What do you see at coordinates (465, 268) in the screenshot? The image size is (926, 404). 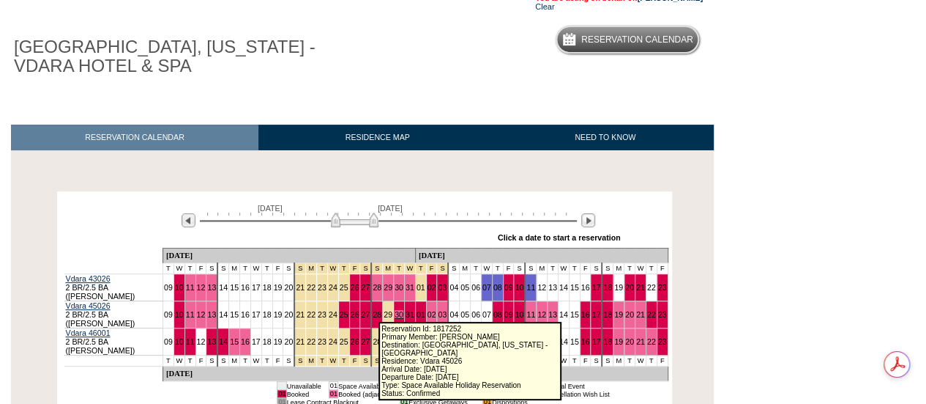 I see `td: M` at bounding box center [465, 268].